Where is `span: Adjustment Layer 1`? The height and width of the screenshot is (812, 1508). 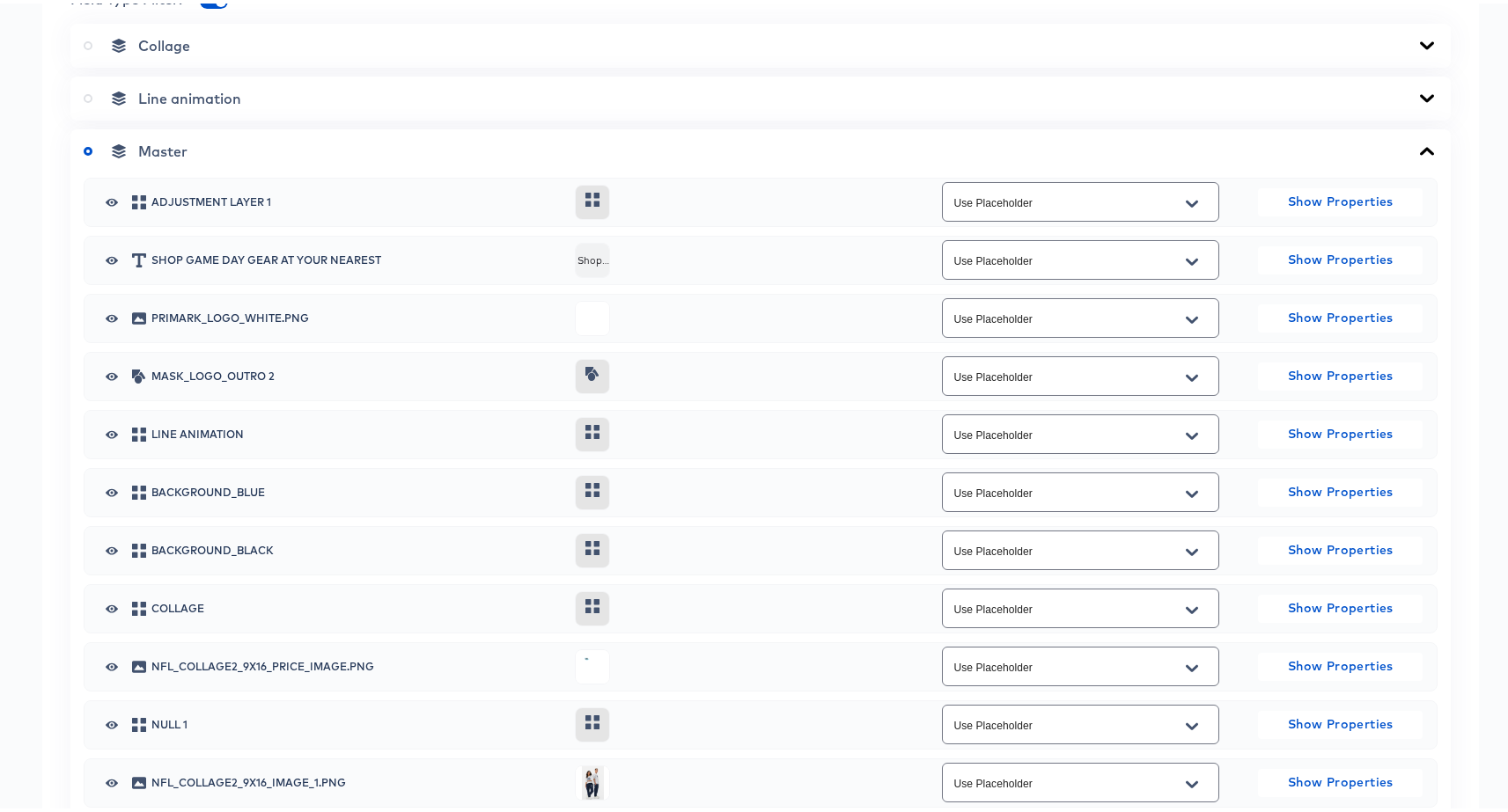 span: Adjustment Layer 1 is located at coordinates (356, 199).